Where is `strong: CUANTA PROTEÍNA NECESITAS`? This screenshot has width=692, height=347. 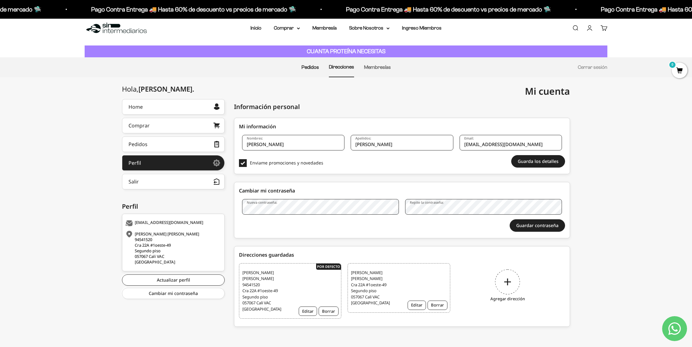
strong: CUANTA PROTEÍNA NECESITAS is located at coordinates (346, 51).